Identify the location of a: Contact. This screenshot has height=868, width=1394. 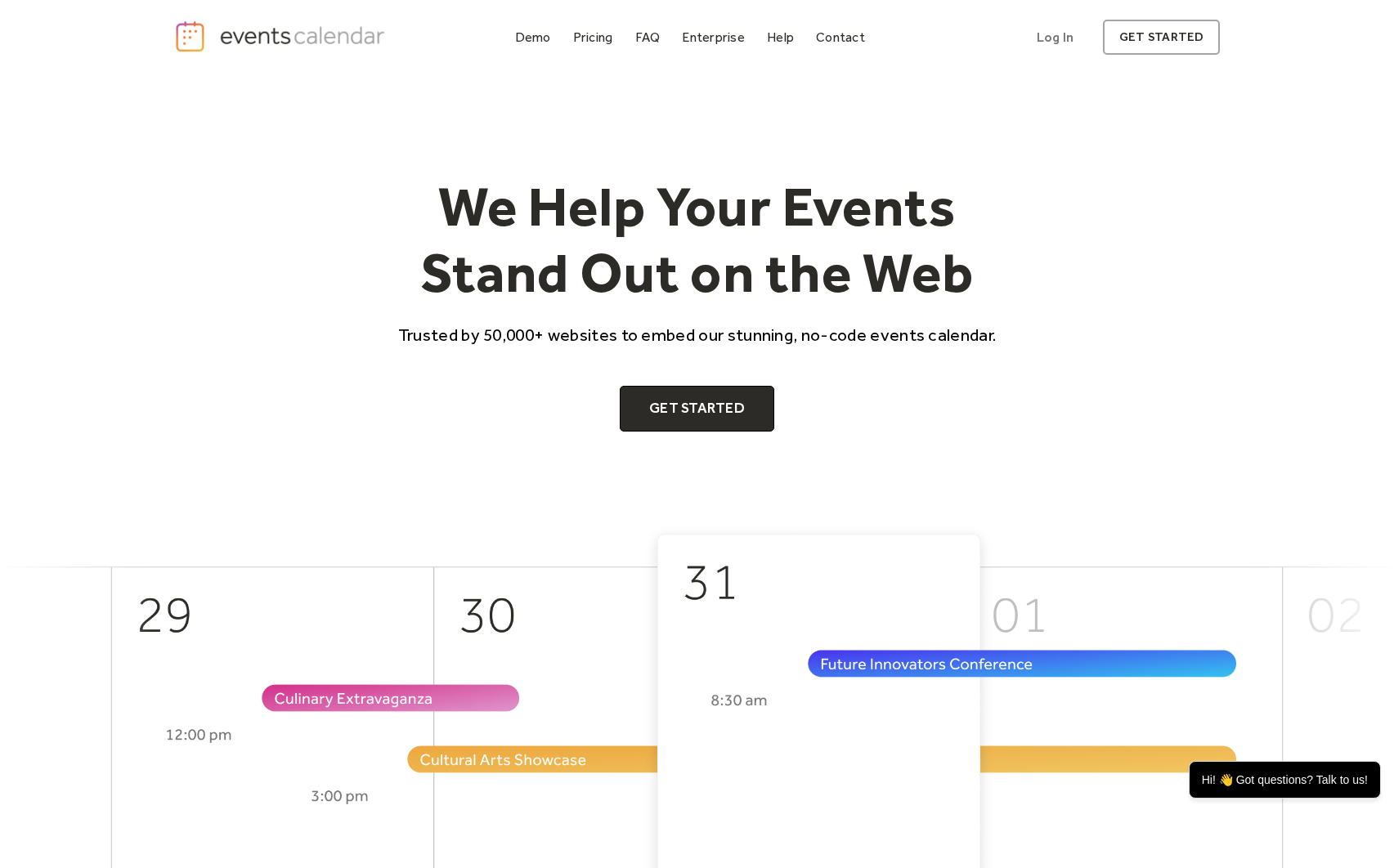
(841, 36).